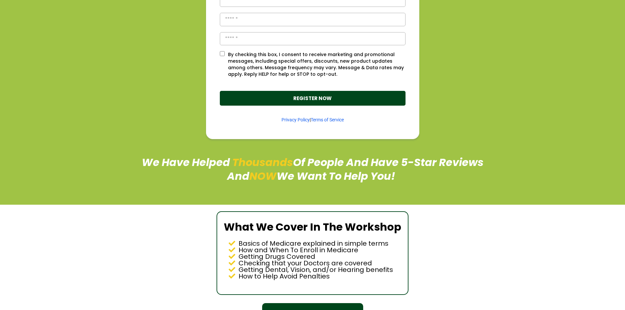 The height and width of the screenshot is (310, 625). Describe the element at coordinates (319, 250) in the screenshot. I see `p: How and When To Enroll in Medicare` at that location.